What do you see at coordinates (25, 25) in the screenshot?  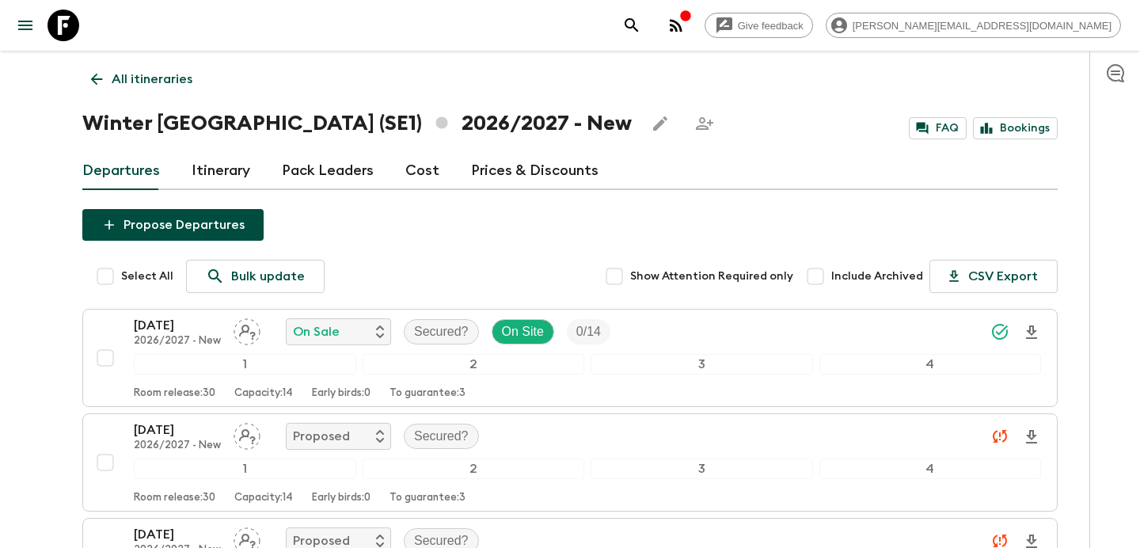 I see `button: menu` at bounding box center [25, 25].